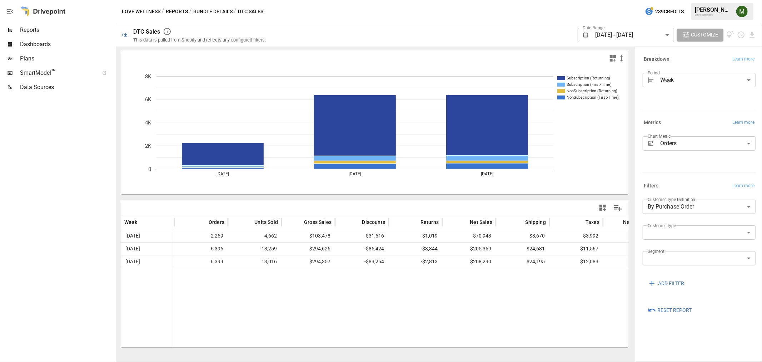 This screenshot has height=362, width=762. I want to click on label: Customer Type, so click(662, 225).